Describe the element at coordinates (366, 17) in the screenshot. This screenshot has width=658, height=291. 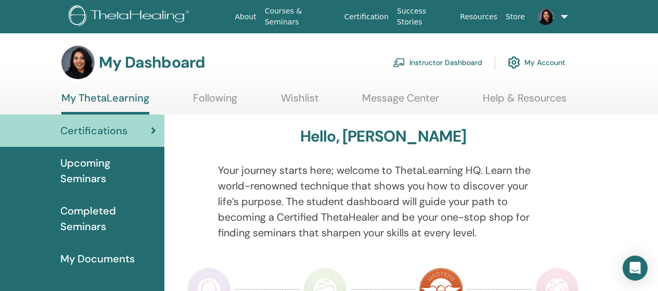
I see `a: Certification` at that location.